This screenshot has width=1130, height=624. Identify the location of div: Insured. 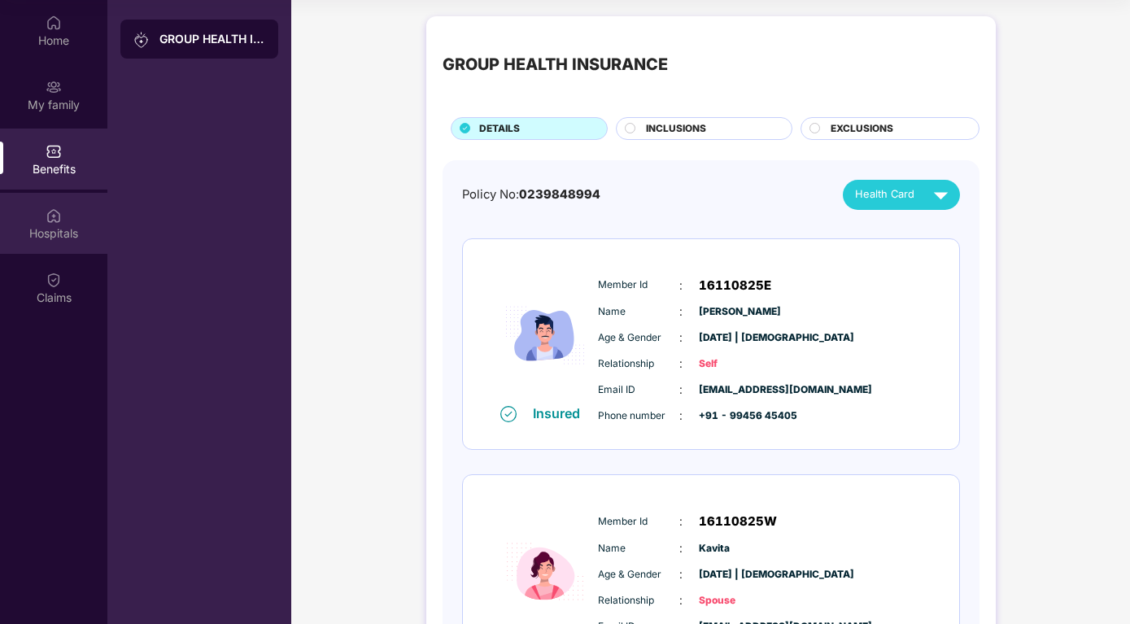
(561, 413).